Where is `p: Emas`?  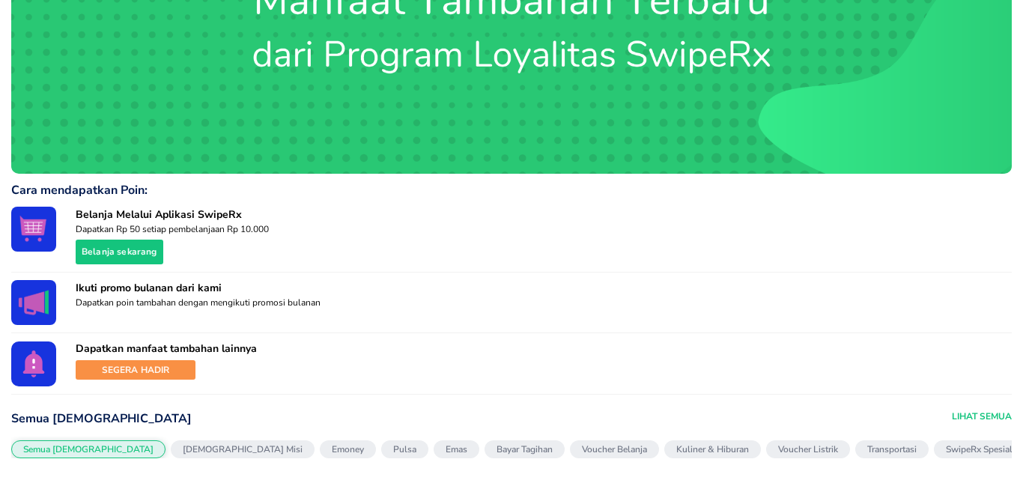 p: Emas is located at coordinates (456, 449).